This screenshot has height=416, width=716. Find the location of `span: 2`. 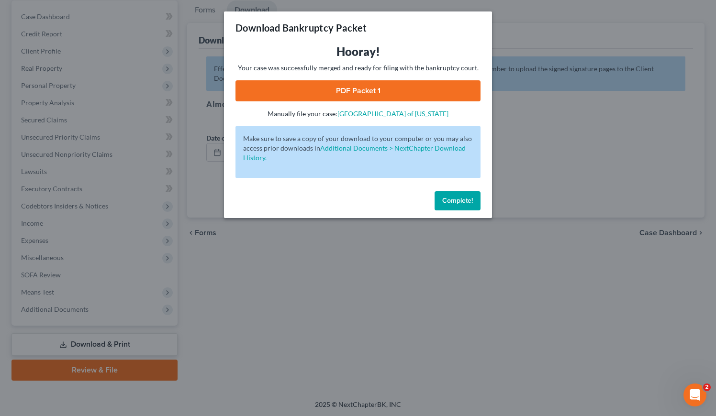

span: 2 is located at coordinates (707, 388).